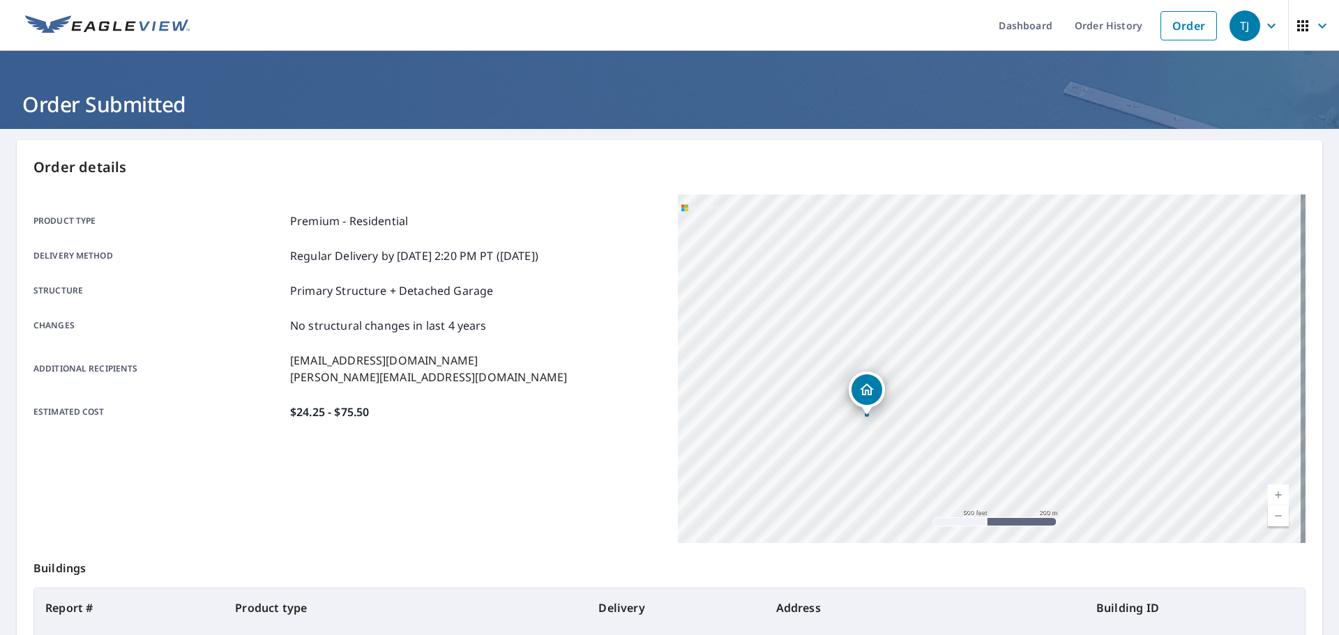 Image resolution: width=1339 pixels, height=635 pixels. I want to click on th: Product type, so click(405, 608).